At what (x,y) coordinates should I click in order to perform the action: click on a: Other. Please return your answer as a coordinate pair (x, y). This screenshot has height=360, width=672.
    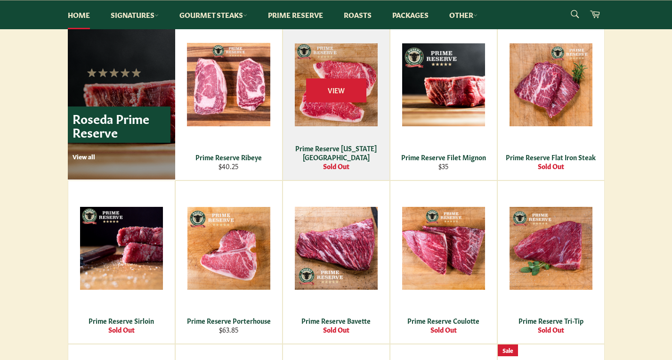
    Looking at the image, I should click on (463, 15).